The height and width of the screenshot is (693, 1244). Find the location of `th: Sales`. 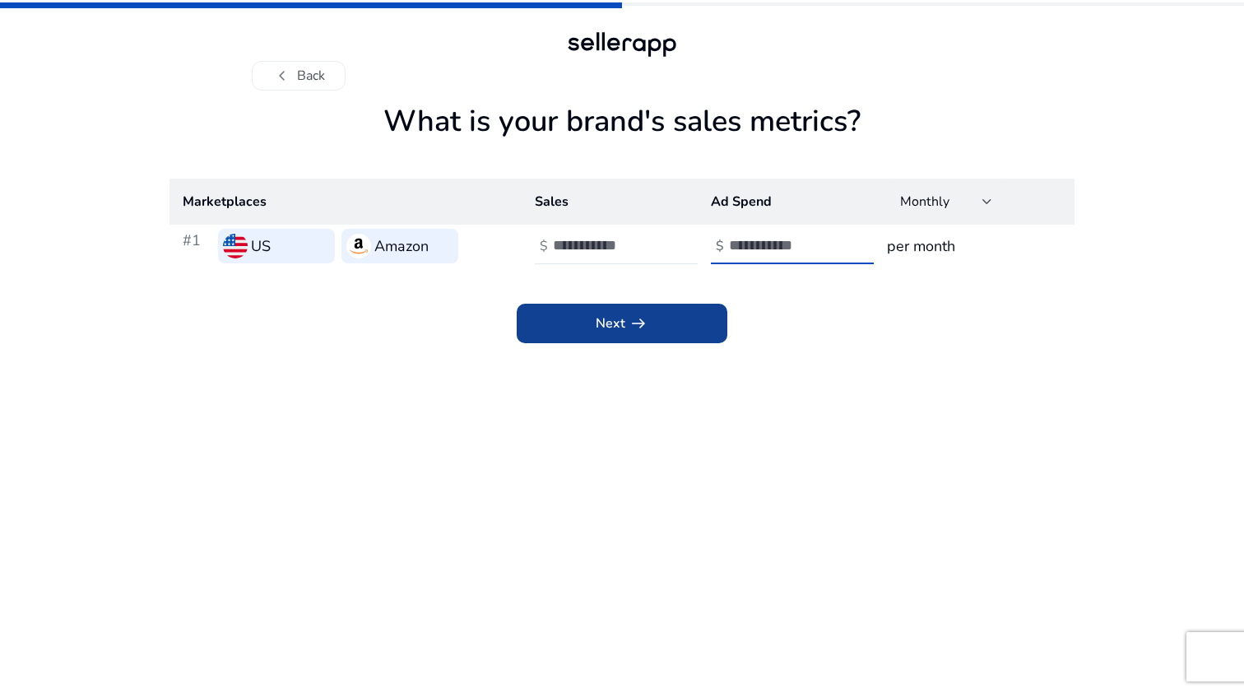

th: Sales is located at coordinates (610, 202).